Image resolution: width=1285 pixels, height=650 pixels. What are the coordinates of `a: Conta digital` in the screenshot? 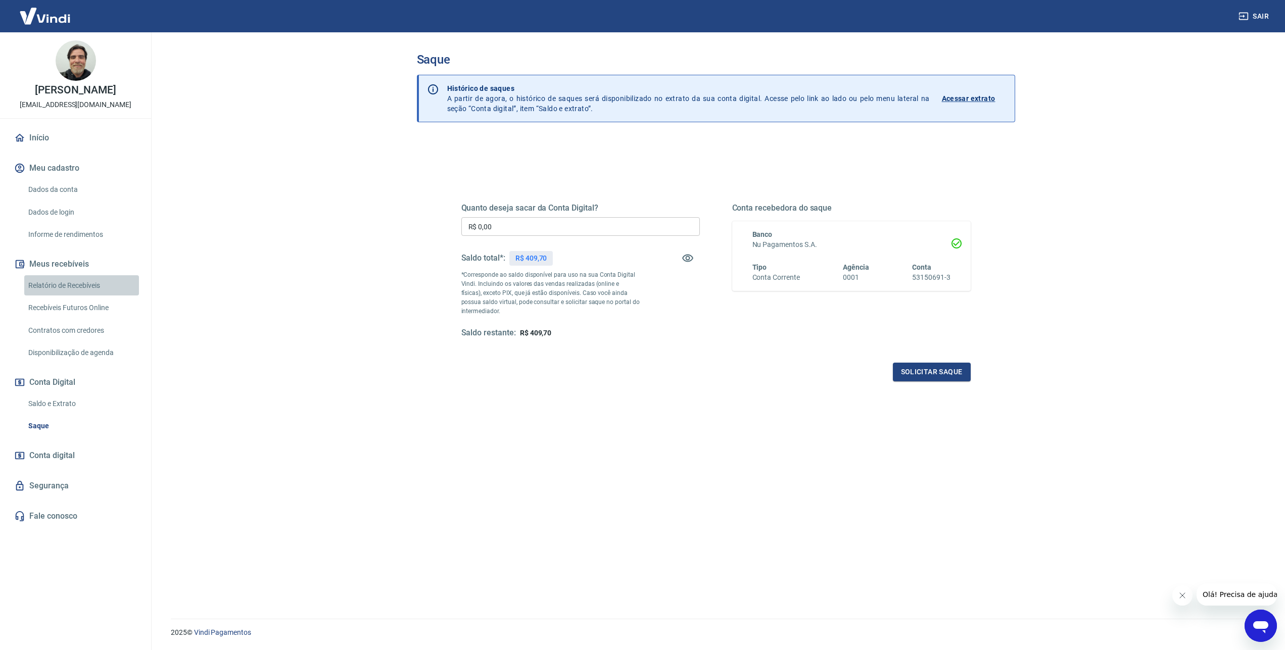 It's located at (75, 456).